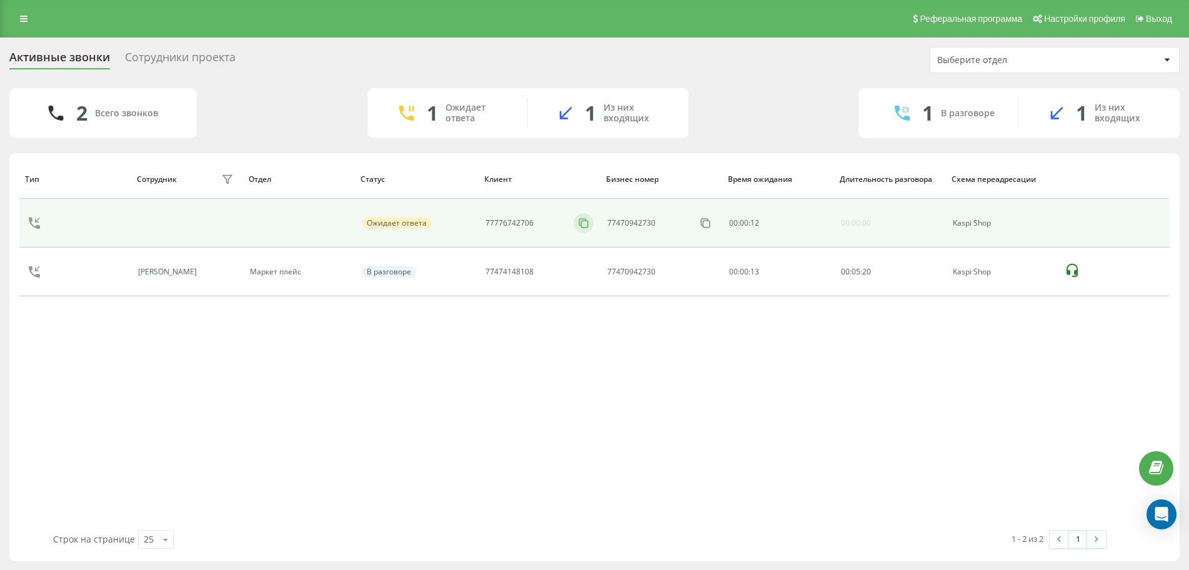  I want to click on div: Статус, so click(416, 179).